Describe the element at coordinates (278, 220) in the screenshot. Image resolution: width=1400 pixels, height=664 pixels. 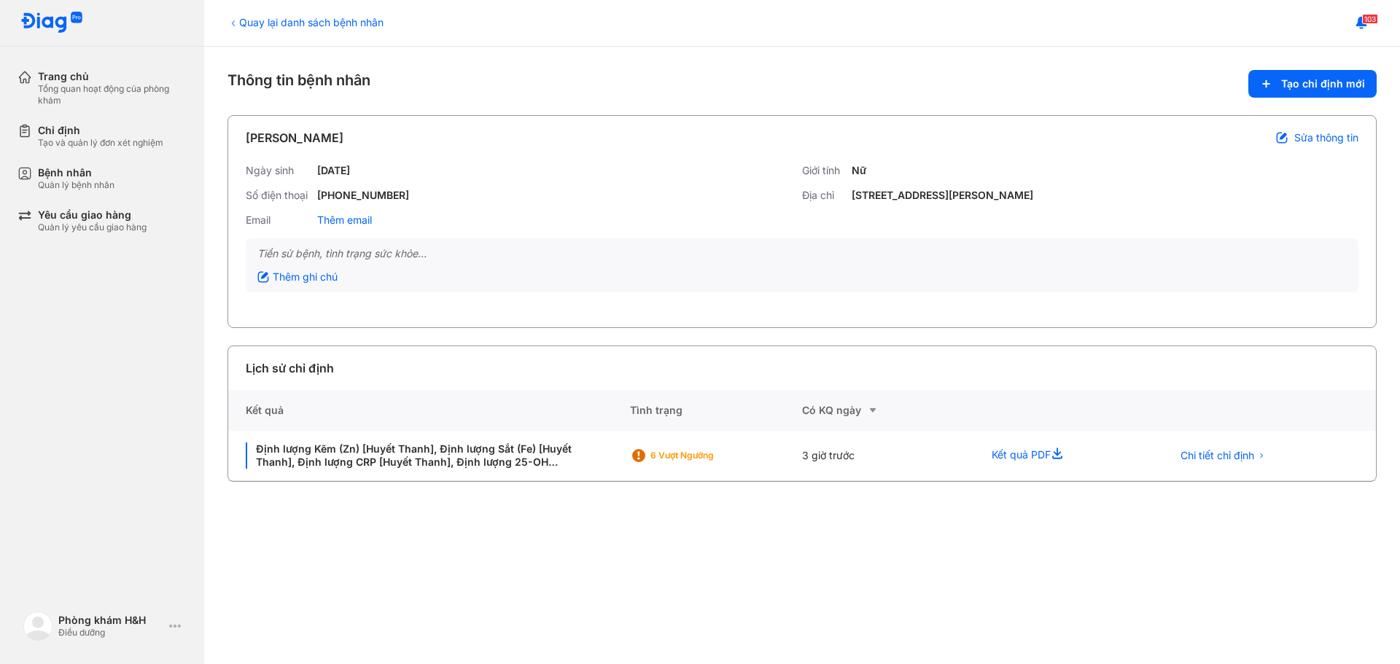
I see `div: Email` at that location.